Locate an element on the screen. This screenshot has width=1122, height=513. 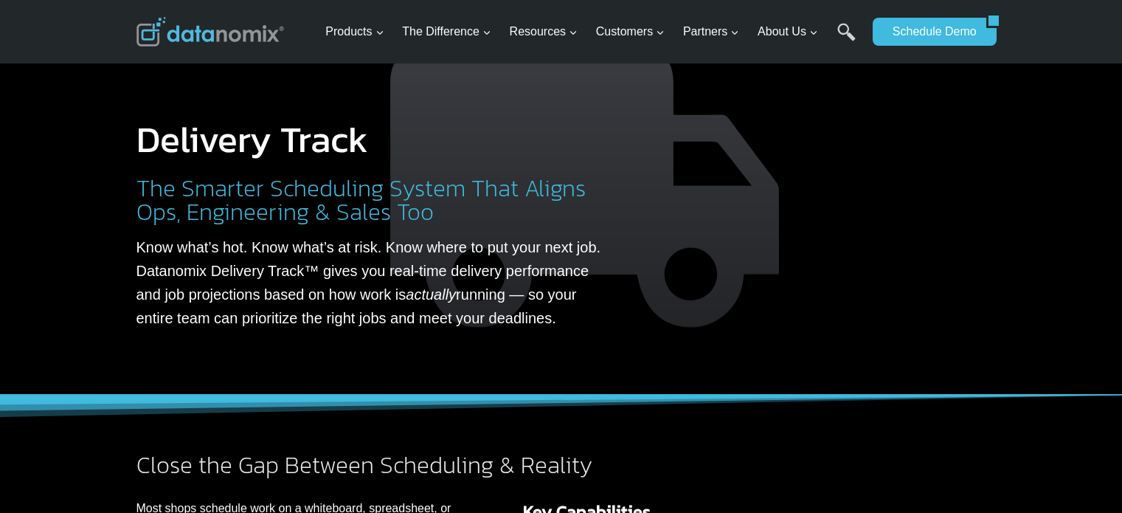
em: actually is located at coordinates (431, 294).